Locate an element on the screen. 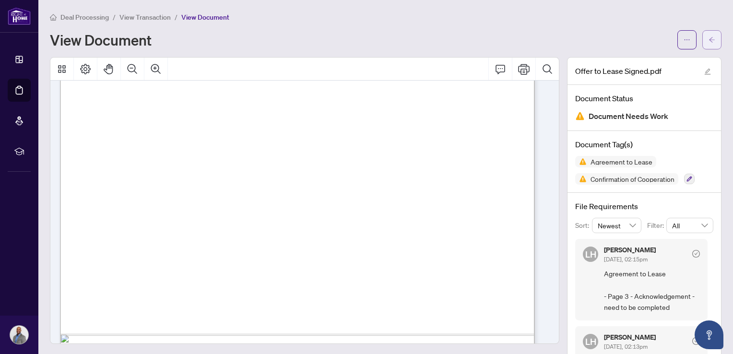  span: Confirmation of Cooperation is located at coordinates (632, 179).